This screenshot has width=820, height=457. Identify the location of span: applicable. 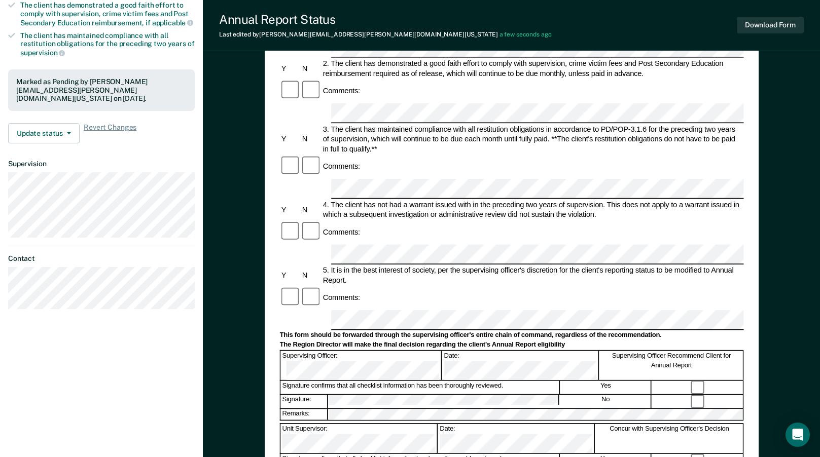
(172, 23).